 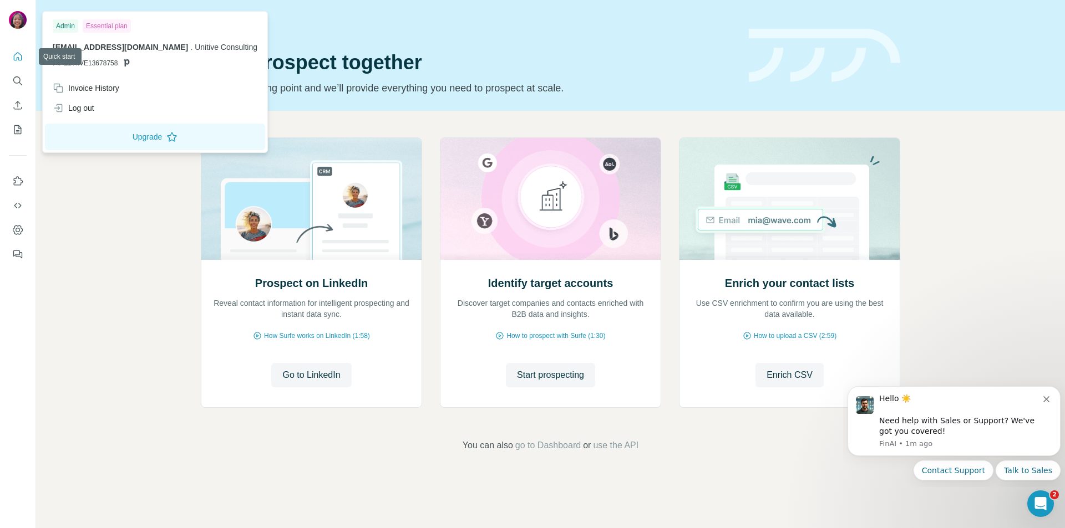 I want to click on h1: Let’s prospect together, so click(x=468, y=63).